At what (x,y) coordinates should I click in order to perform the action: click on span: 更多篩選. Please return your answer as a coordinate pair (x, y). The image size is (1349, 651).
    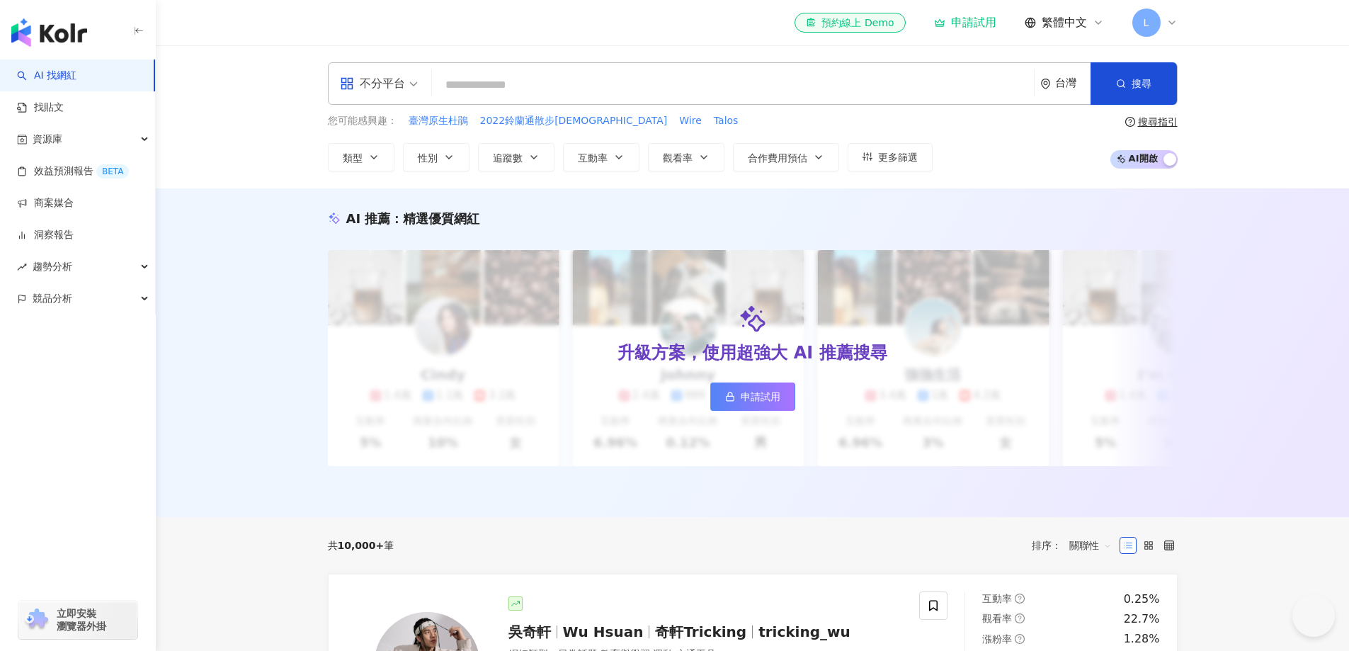
    Looking at the image, I should click on (898, 157).